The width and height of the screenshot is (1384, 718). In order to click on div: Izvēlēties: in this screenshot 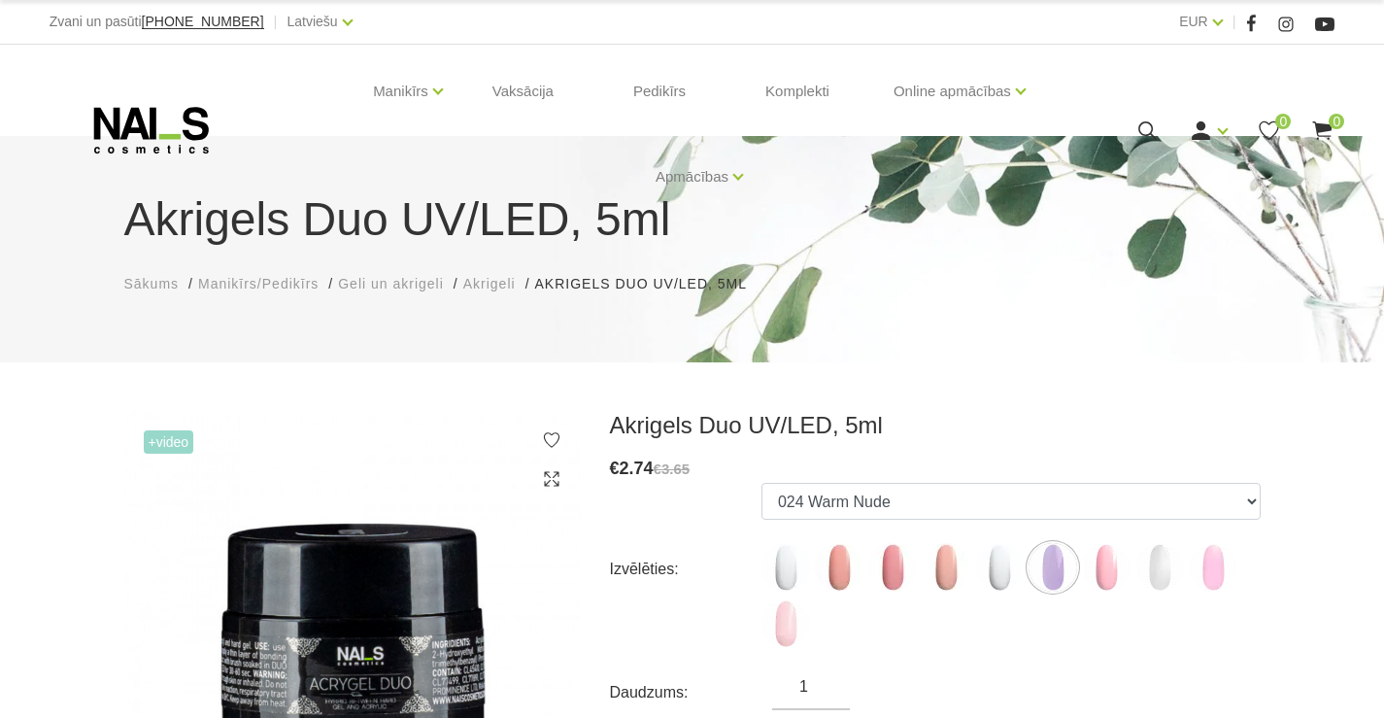, I will do `click(686, 569)`.